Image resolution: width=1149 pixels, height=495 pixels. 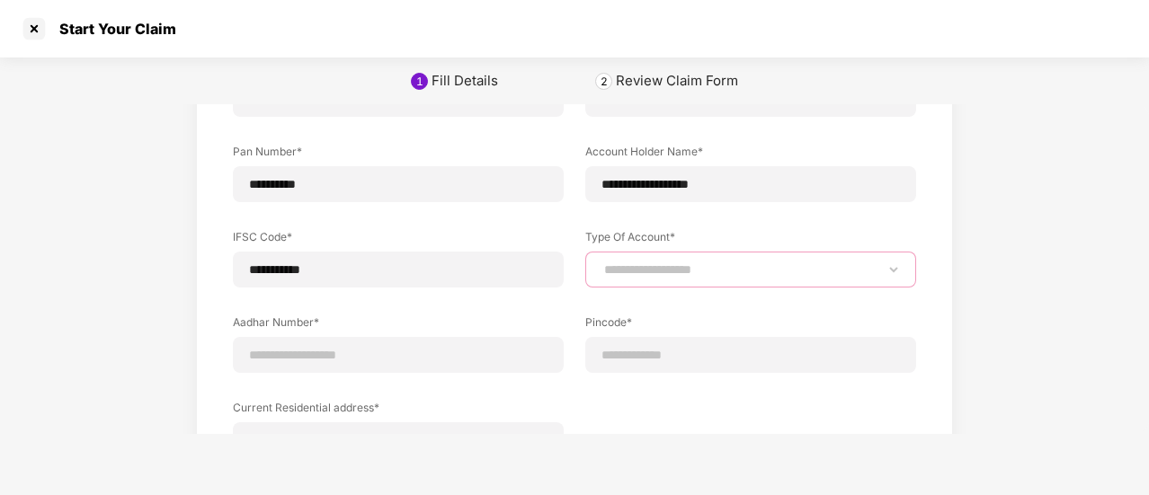 What do you see at coordinates (751, 325) in the screenshot?
I see `label: Pincode*` at bounding box center [751, 325].